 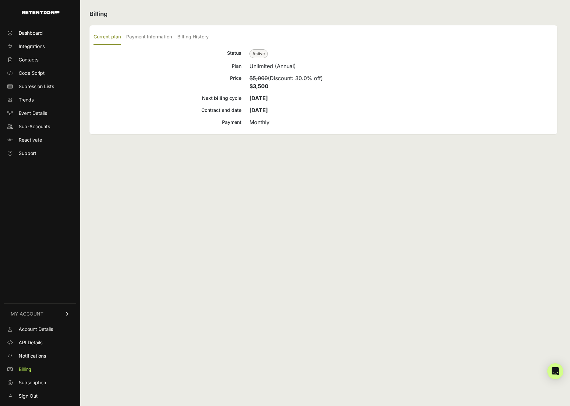 I want to click on div: Contract end date, so click(x=167, y=110).